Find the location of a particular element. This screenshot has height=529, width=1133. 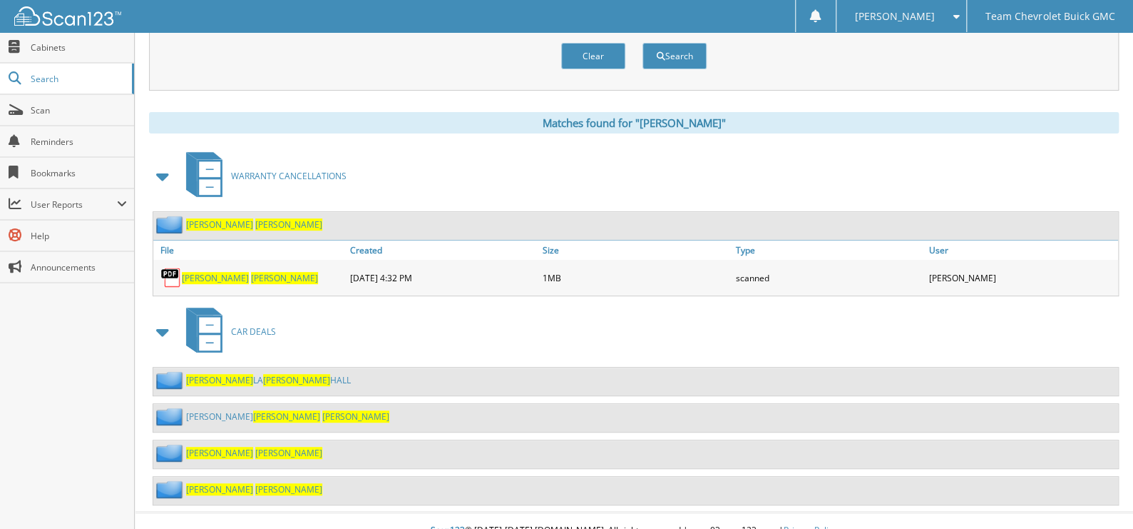

span: Help is located at coordinates (78, 235).